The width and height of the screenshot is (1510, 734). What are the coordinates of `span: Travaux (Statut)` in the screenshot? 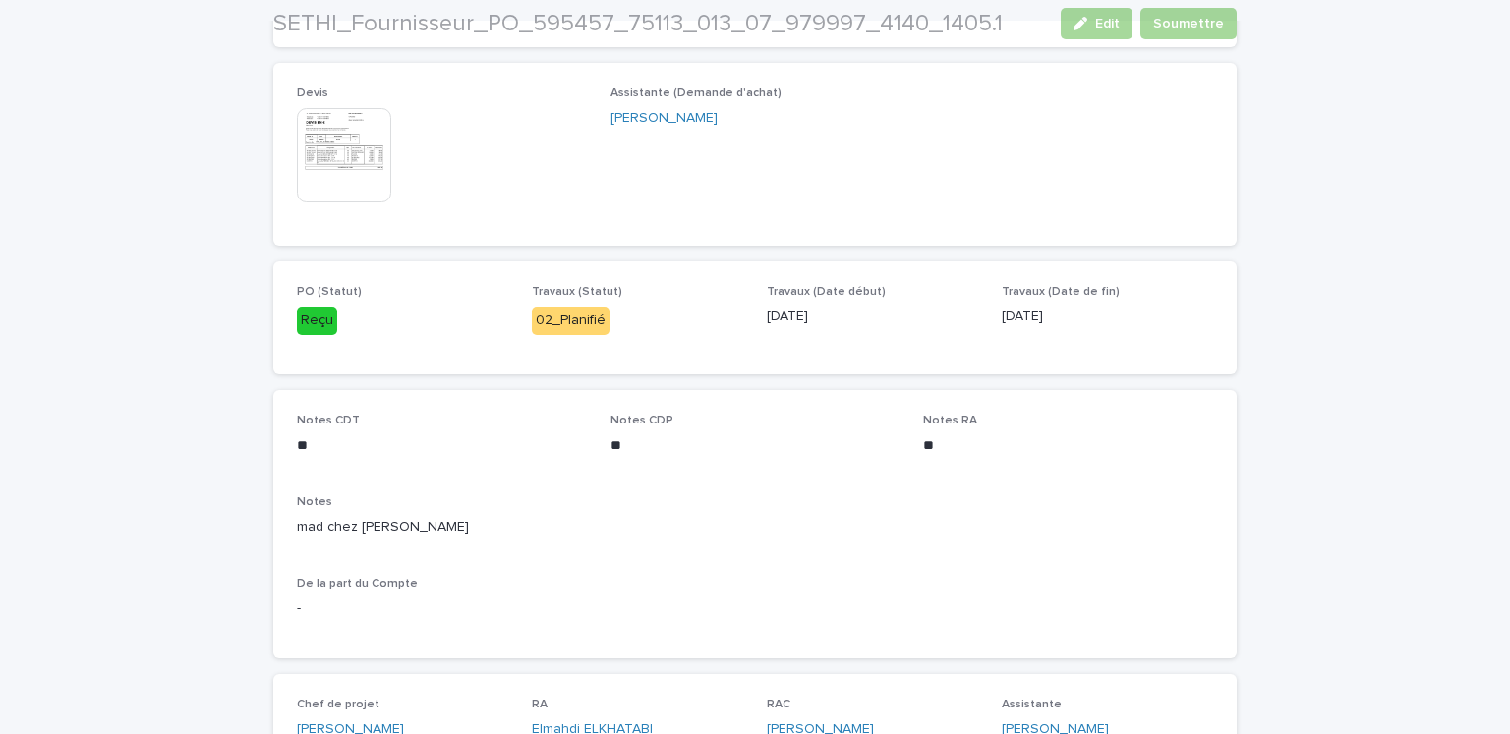 It's located at (577, 292).